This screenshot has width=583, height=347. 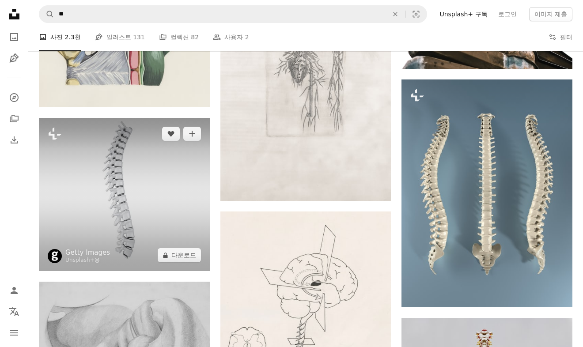 What do you see at coordinates (247, 37) in the screenshot?
I see `span: 2` at bounding box center [247, 37].